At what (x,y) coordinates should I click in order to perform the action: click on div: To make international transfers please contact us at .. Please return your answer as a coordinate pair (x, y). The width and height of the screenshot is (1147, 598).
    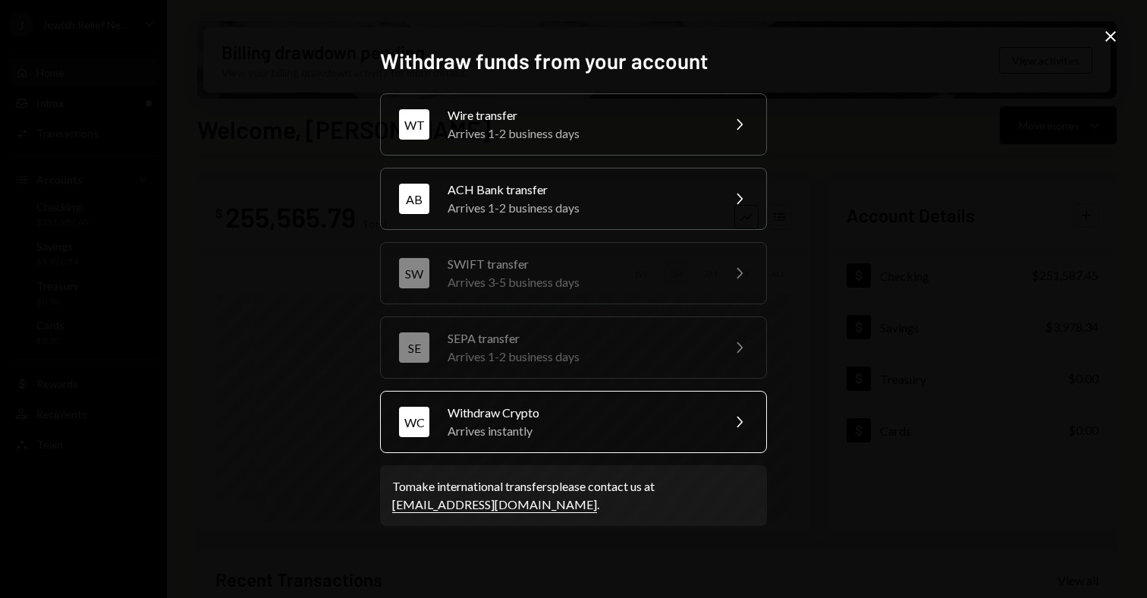
    Looking at the image, I should click on (574, 495).